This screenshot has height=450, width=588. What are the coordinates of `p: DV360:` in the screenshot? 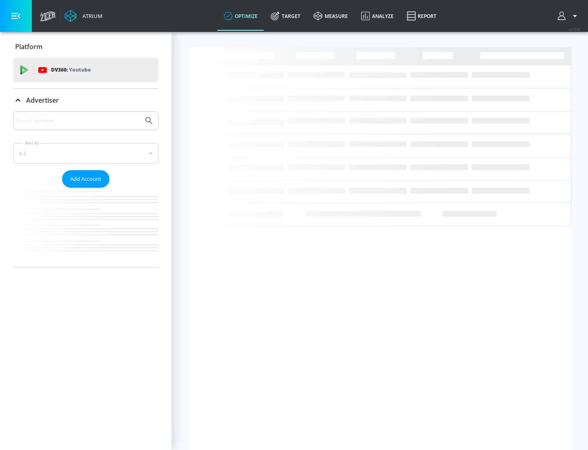 It's located at (71, 70).